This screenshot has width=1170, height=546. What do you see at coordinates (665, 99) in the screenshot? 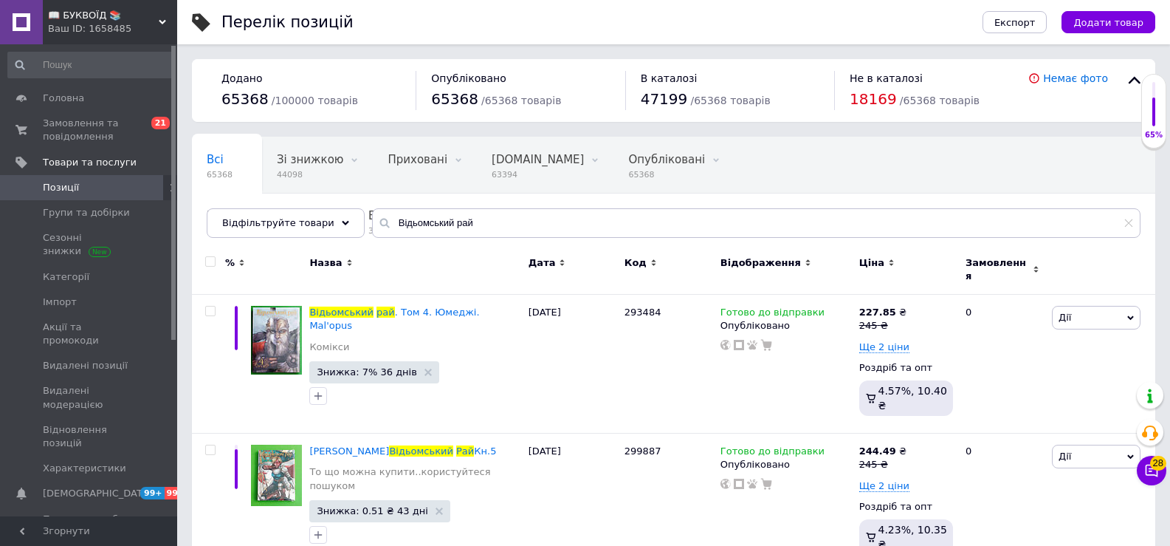
I see `span: 47199` at bounding box center [665, 99].